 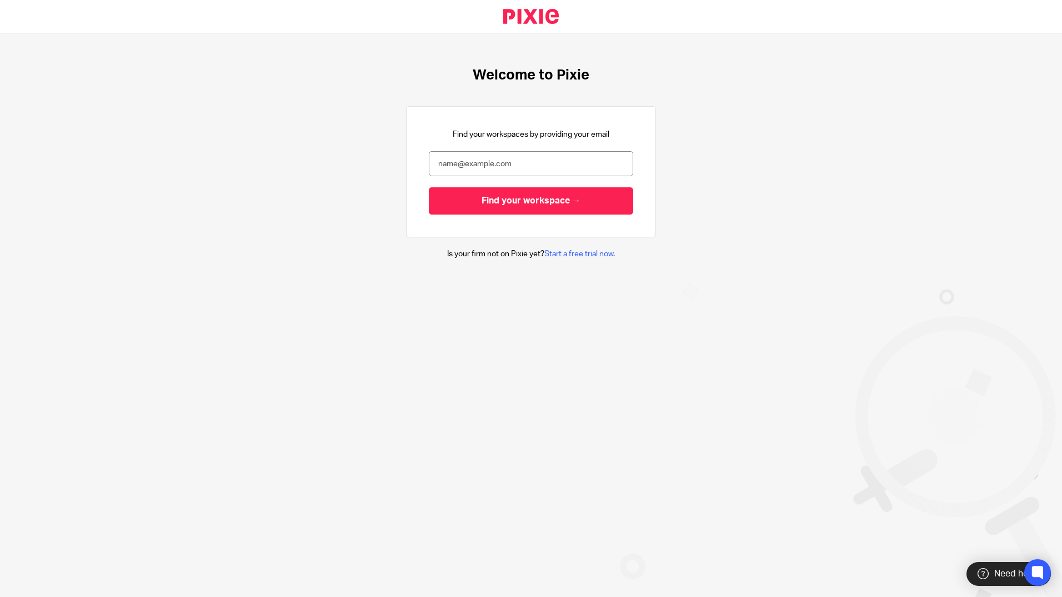 What do you see at coordinates (579, 254) in the screenshot?
I see `a: Start a free trial now` at bounding box center [579, 254].